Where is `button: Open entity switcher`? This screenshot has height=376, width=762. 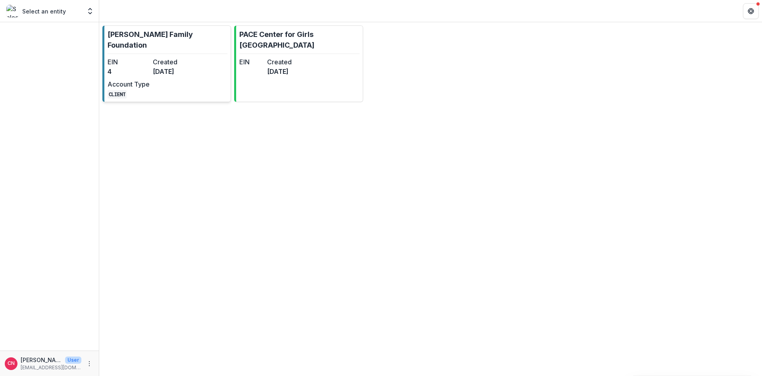
button: Open entity switcher is located at coordinates (90, 11).